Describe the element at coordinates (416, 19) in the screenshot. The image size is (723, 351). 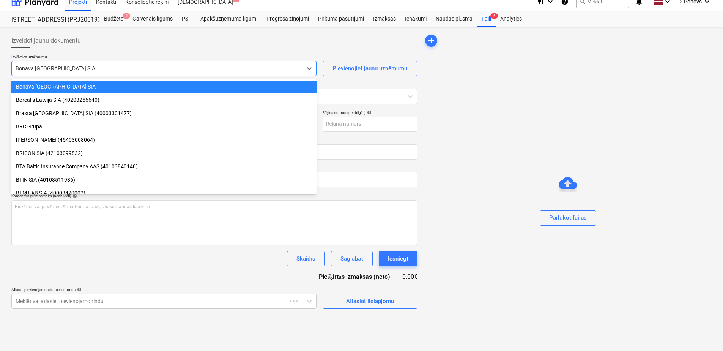
I see `div: Ienākumi` at that location.